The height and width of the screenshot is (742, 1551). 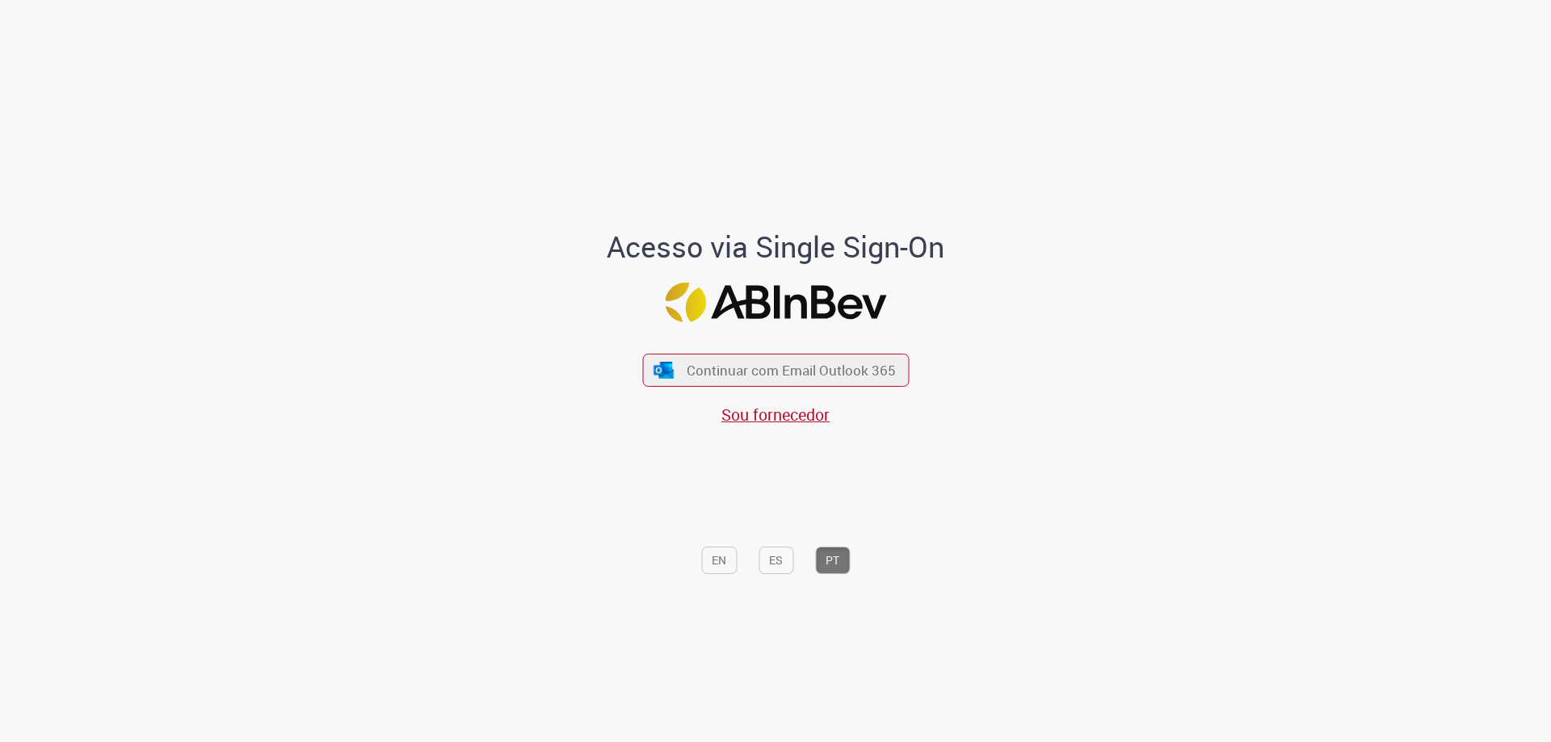 What do you see at coordinates (775, 302) in the screenshot?
I see `img: Logo ABInBev` at bounding box center [775, 302].